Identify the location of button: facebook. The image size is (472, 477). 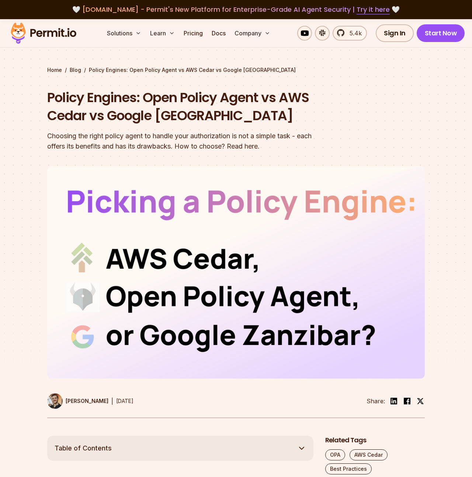
(407, 401).